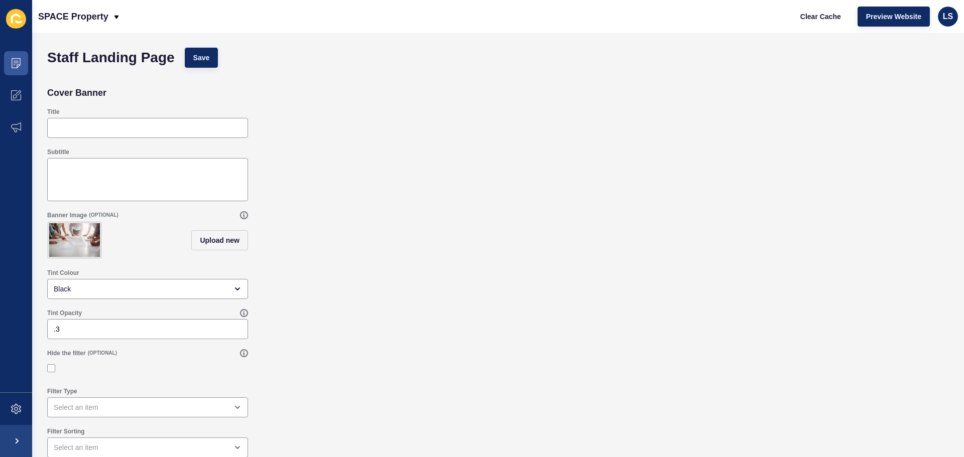 The width and height of the screenshot is (964, 457). Describe the element at coordinates (58, 152) in the screenshot. I see `label: Subtitle` at that location.